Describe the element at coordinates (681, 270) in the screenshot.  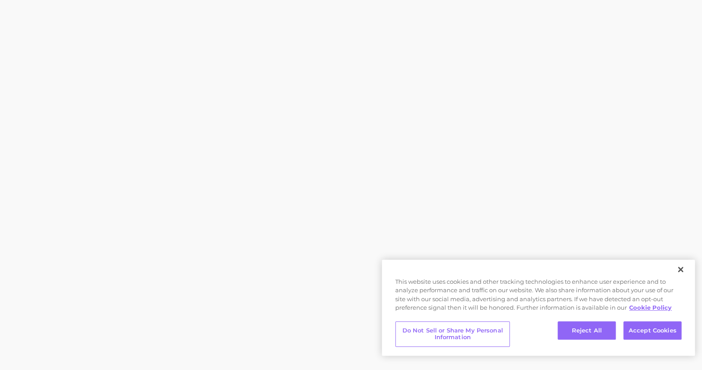
I see `button: Close` at that location.